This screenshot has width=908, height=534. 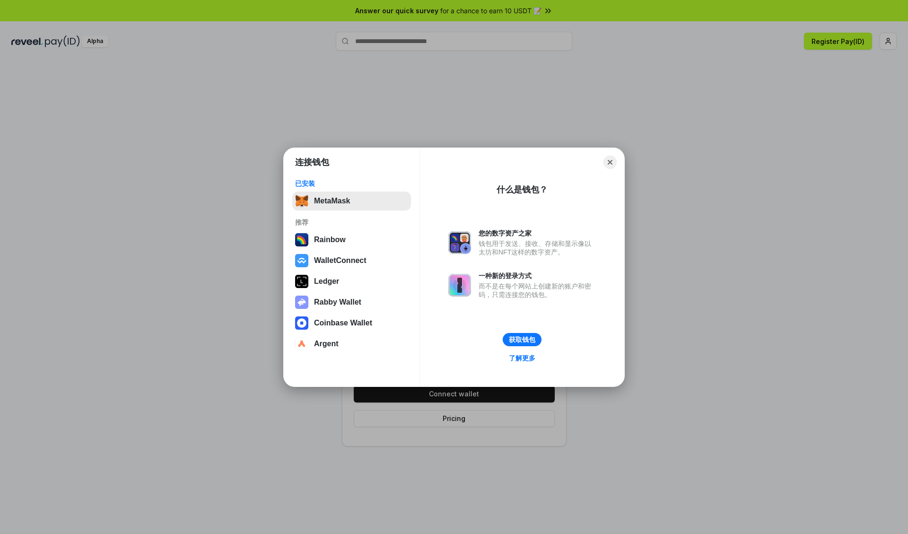 What do you see at coordinates (312, 162) in the screenshot?
I see `h1: 连接钱包` at bounding box center [312, 162].